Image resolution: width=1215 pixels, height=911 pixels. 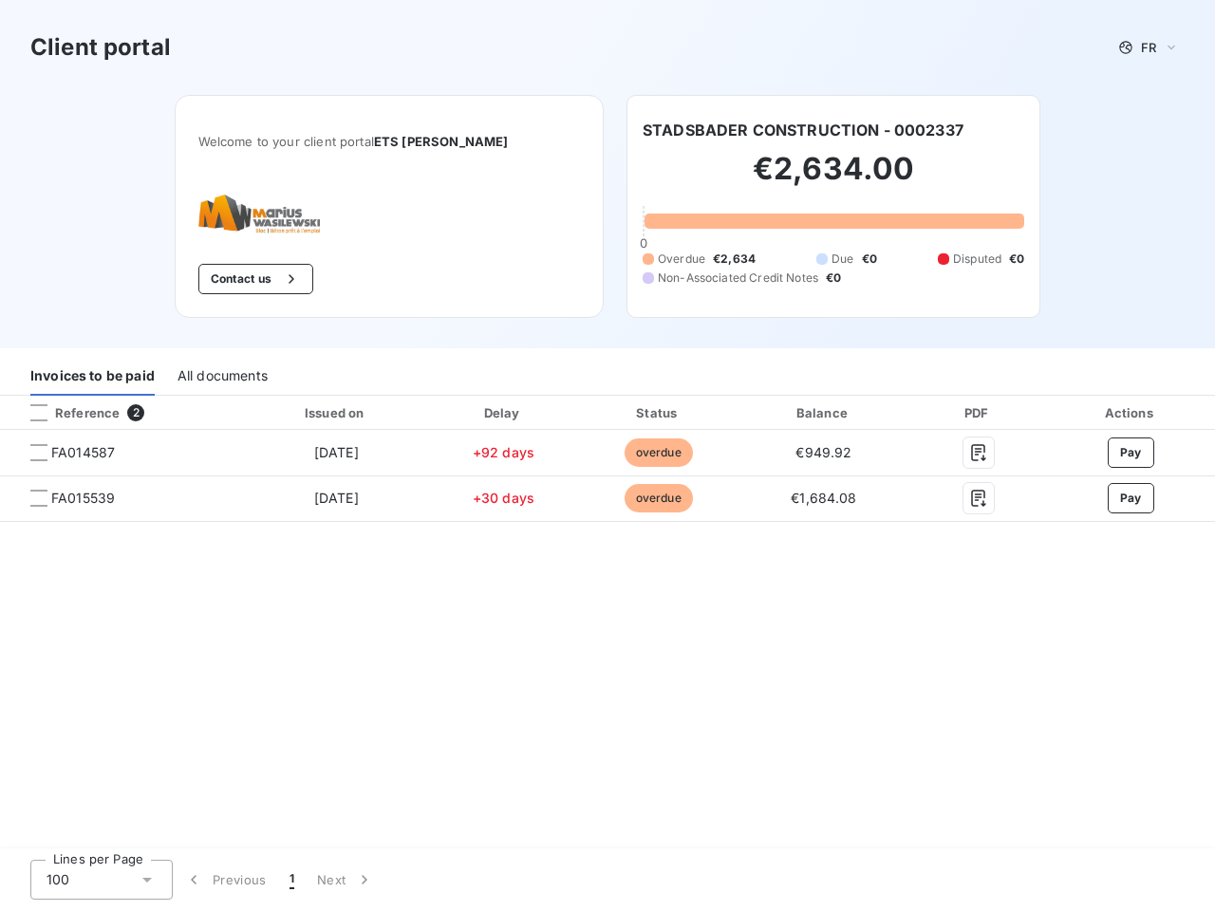 I want to click on div: All documents, so click(x=222, y=376).